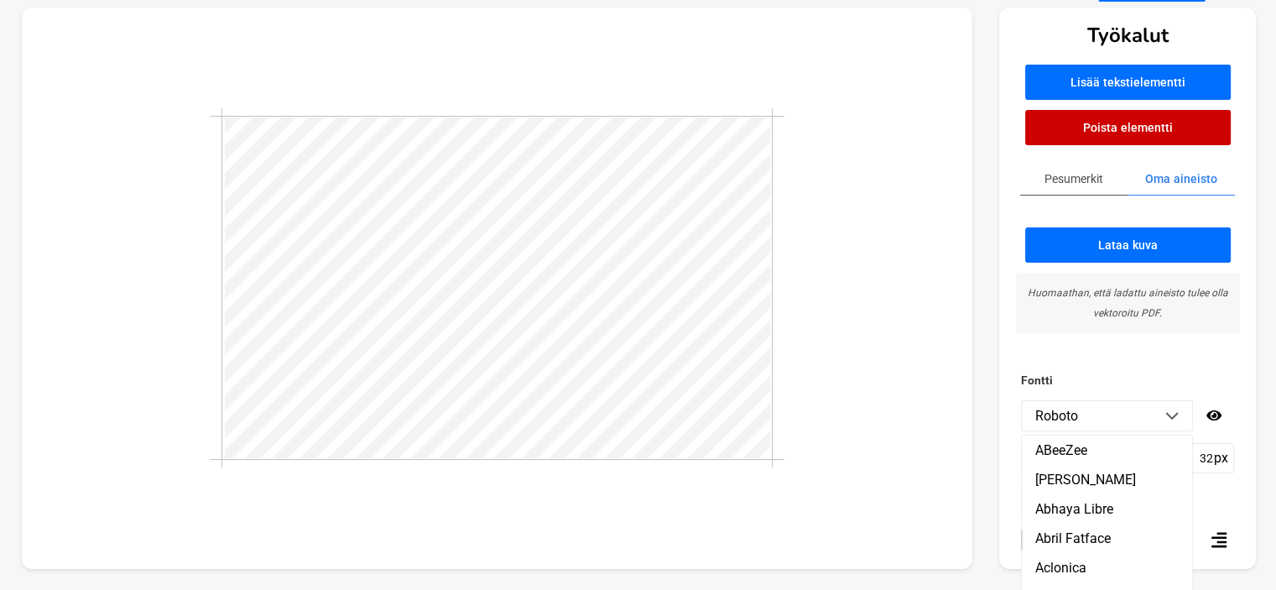 The height and width of the screenshot is (590, 1276). I want to click on li: ABeeZee, so click(1106, 450).